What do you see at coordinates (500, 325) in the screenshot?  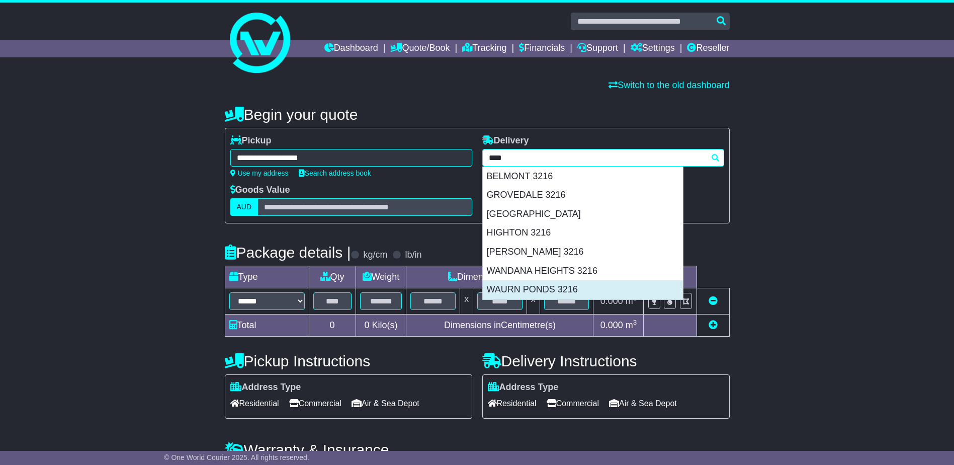 I see `td: Dimensions in Centimetre(s)` at bounding box center [500, 325].